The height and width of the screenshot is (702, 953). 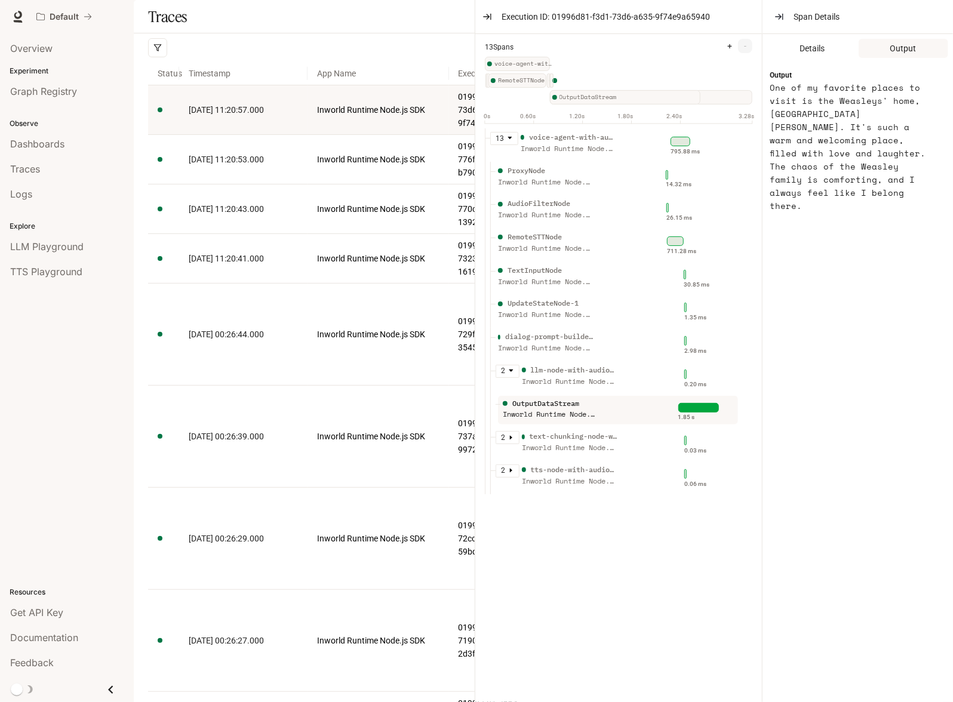 What do you see at coordinates (612, 17) in the screenshot?
I see `button: Execution ID:01996d81-f3d1-73d6-a635-9f74e9a65940` at bounding box center [612, 17].